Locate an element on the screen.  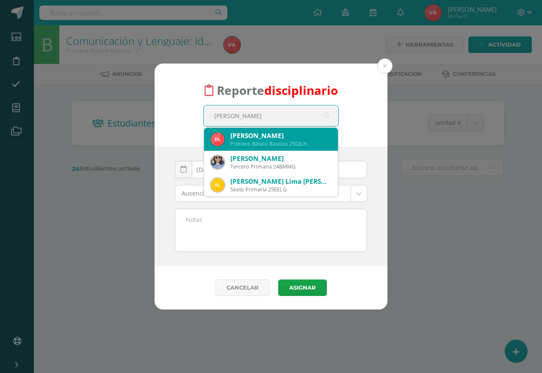
input: Busca un estudiante aquí... is located at coordinates (271, 116).